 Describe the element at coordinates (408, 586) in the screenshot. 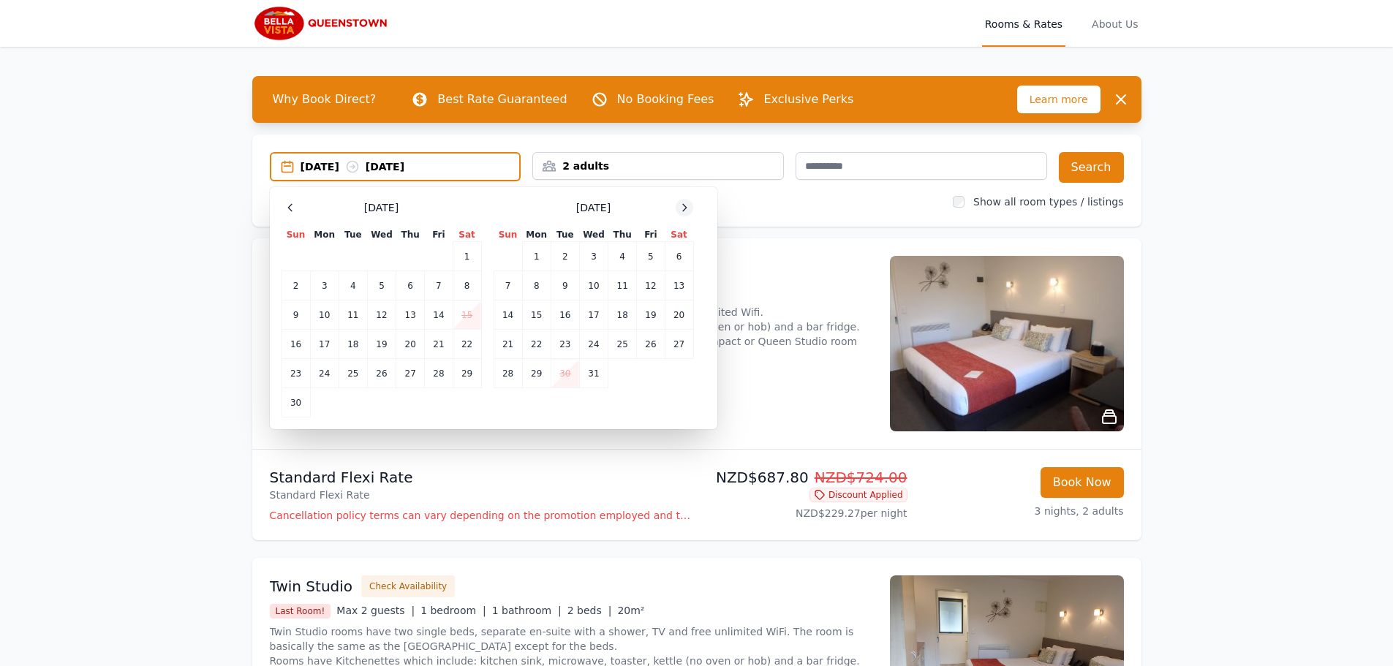

I see `button: Check Availability` at that location.